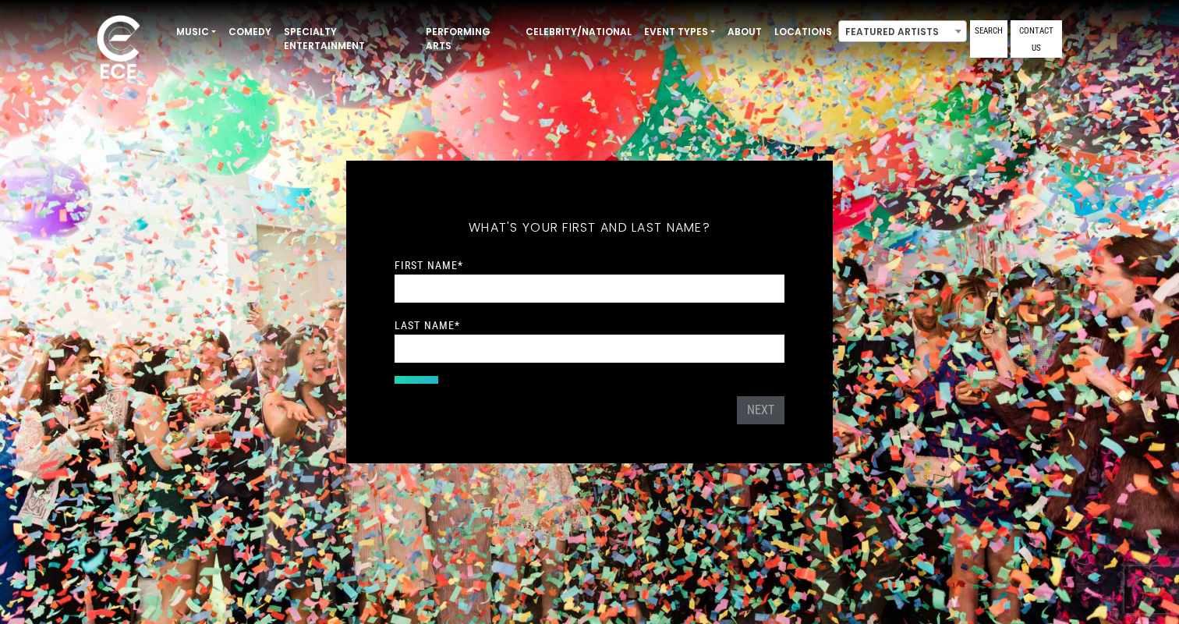 The width and height of the screenshot is (1179, 624). Describe the element at coordinates (118, 48) in the screenshot. I see `img: ece_new_logo_whitev2-1.png` at that location.